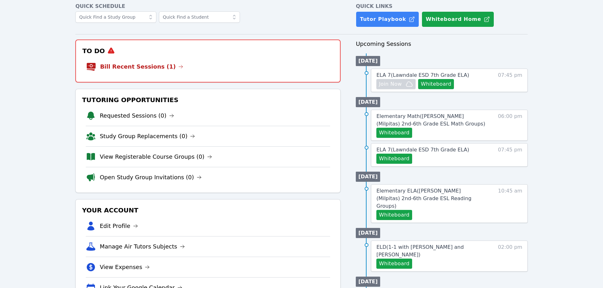  I want to click on a: Manage Air Tutors Subjects, so click(142, 247).